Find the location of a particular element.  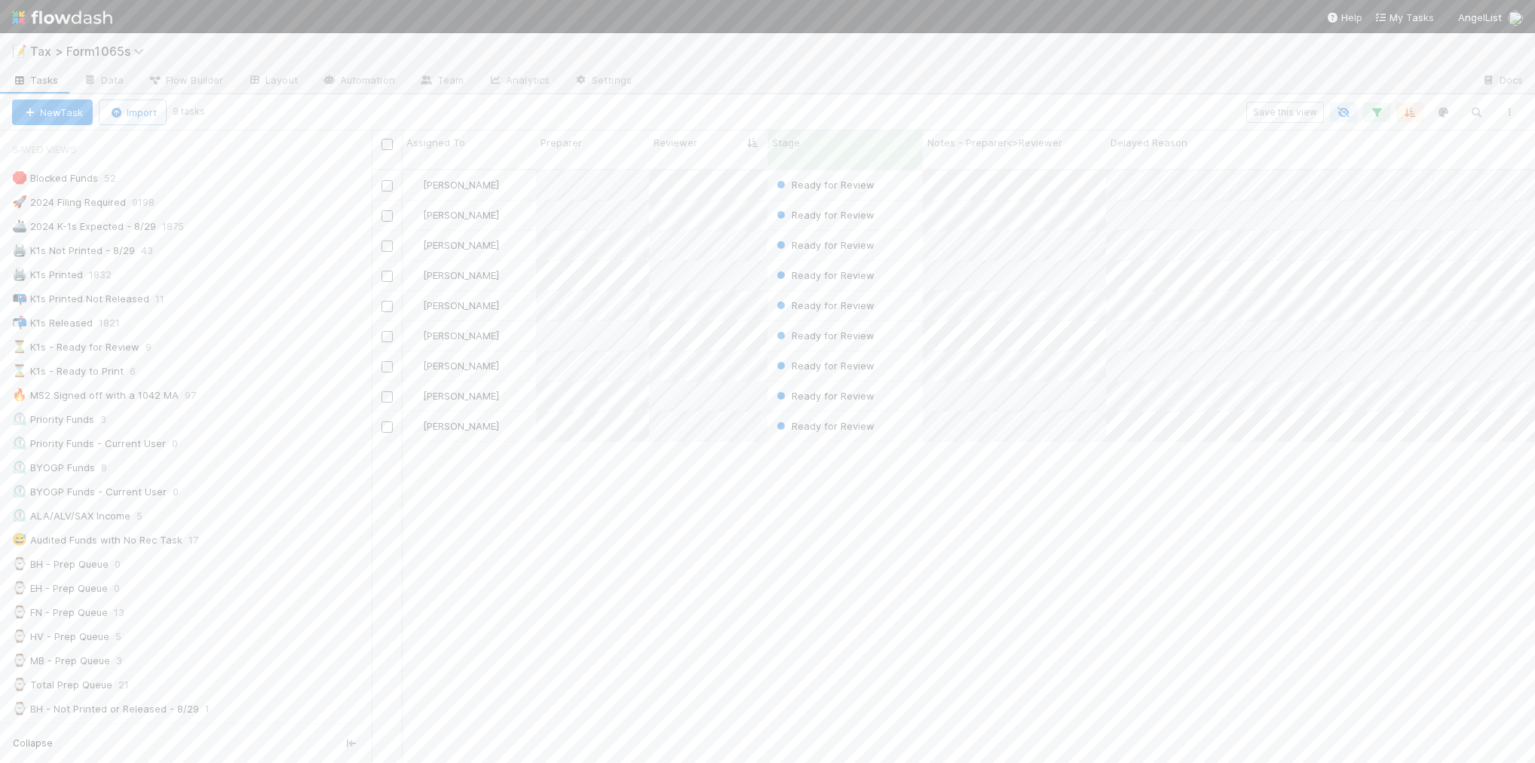

span: 9 is located at coordinates (156, 347).